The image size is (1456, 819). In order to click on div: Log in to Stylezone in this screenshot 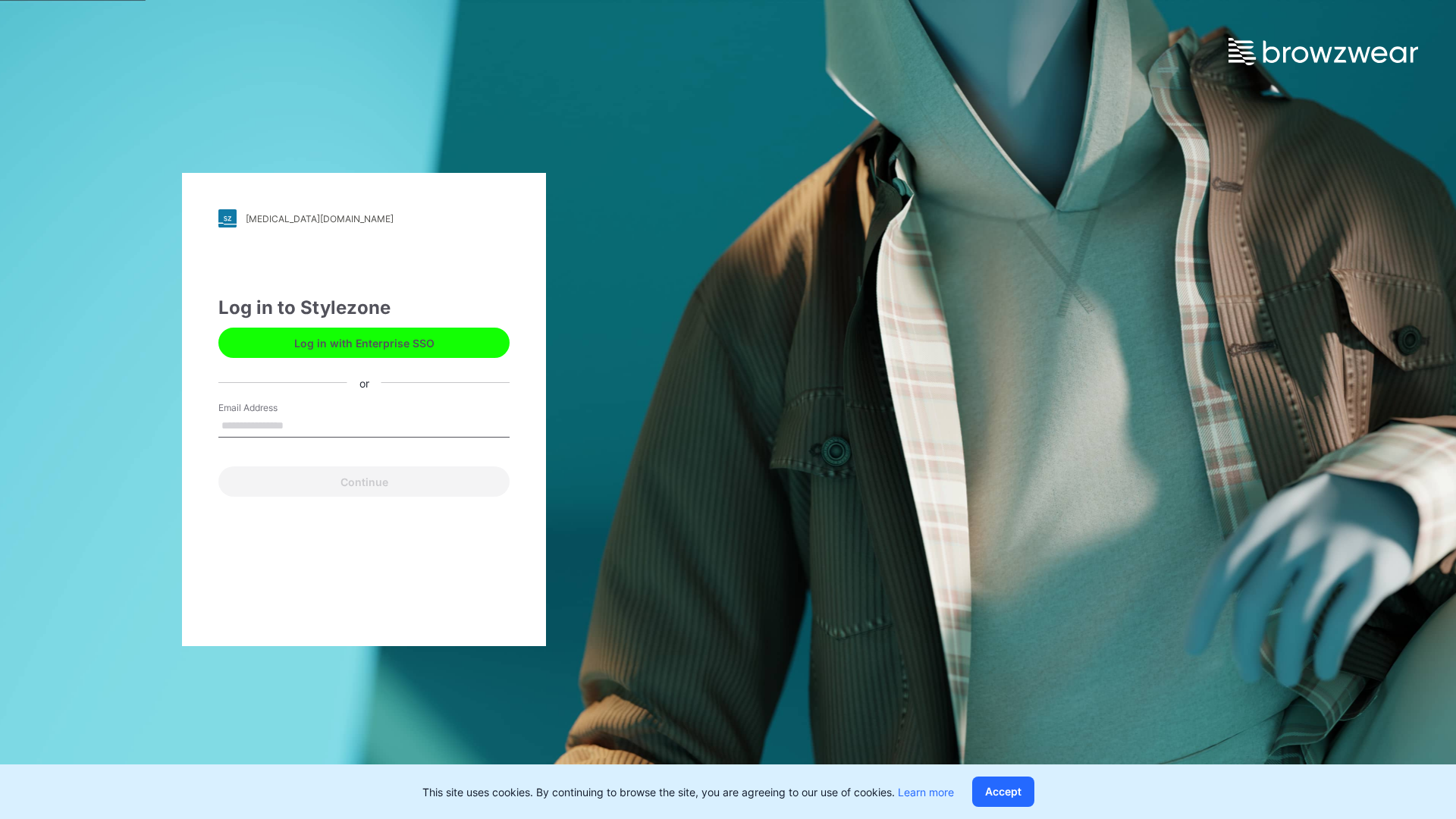, I will do `click(364, 308)`.